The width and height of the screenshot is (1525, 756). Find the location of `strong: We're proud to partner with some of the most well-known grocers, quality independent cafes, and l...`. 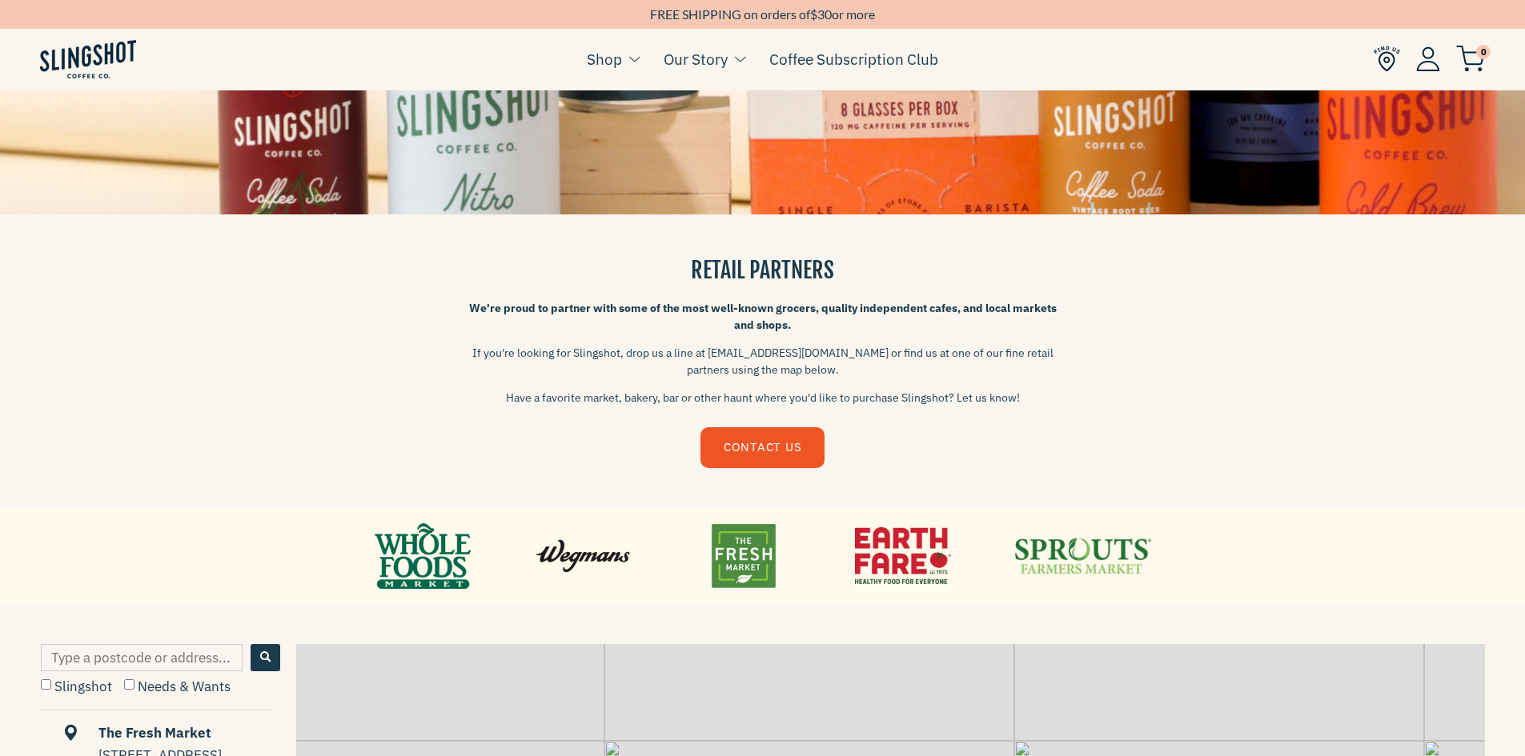

strong: We're proud to partner with some of the most well-known grocers, quality independent cafes, and l... is located at coordinates (763, 316).